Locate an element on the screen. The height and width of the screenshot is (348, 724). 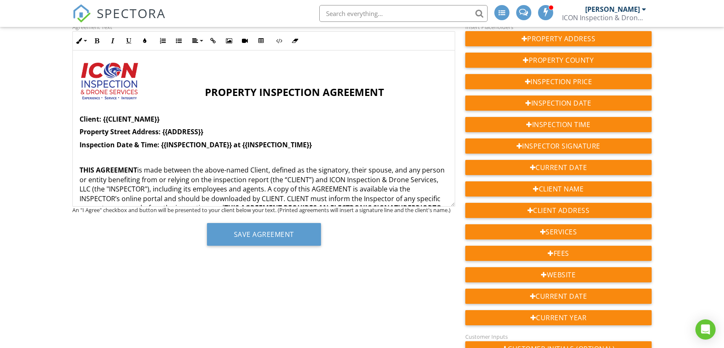
div: An "I Agree" checkbox and button will be presented to your client below your text. (Printed agree... is located at coordinates (264, 210).